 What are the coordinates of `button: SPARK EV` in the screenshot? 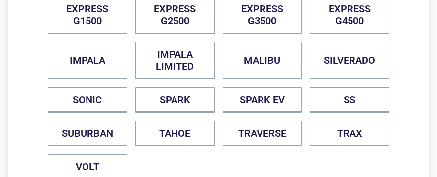 It's located at (263, 100).